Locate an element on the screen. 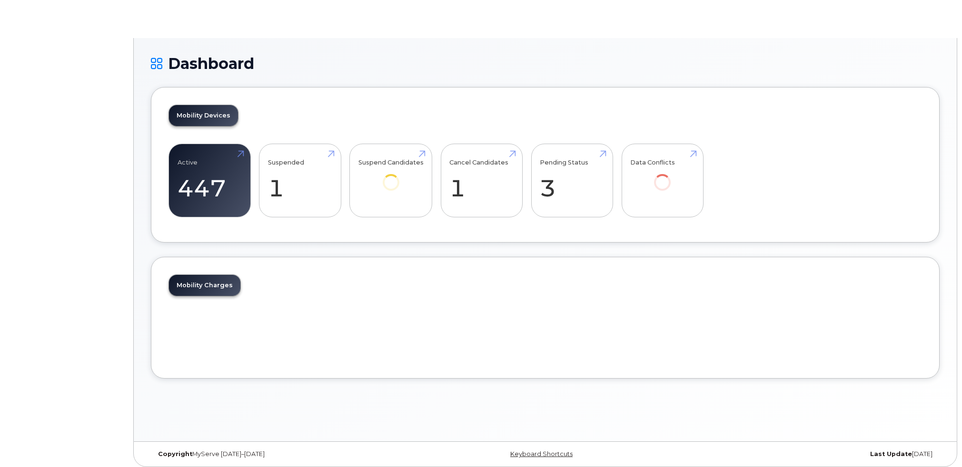 This screenshot has width=962, height=467. h1: Dashboard is located at coordinates (545, 63).